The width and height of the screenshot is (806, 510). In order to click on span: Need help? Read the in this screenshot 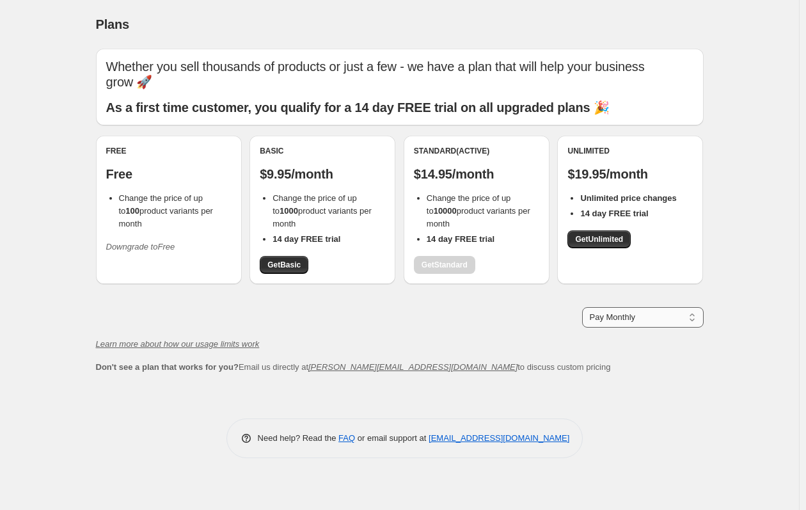, I will do `click(298, 437)`.